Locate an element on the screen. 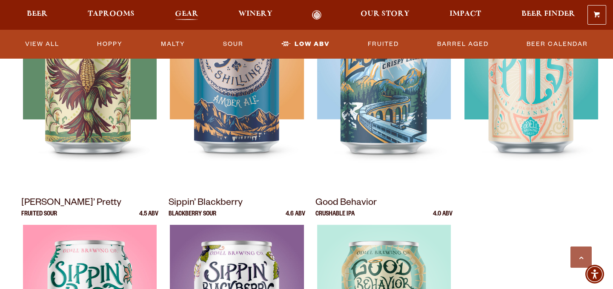 This screenshot has height=289, width=613. p: Crushable IPA is located at coordinates (335, 218).